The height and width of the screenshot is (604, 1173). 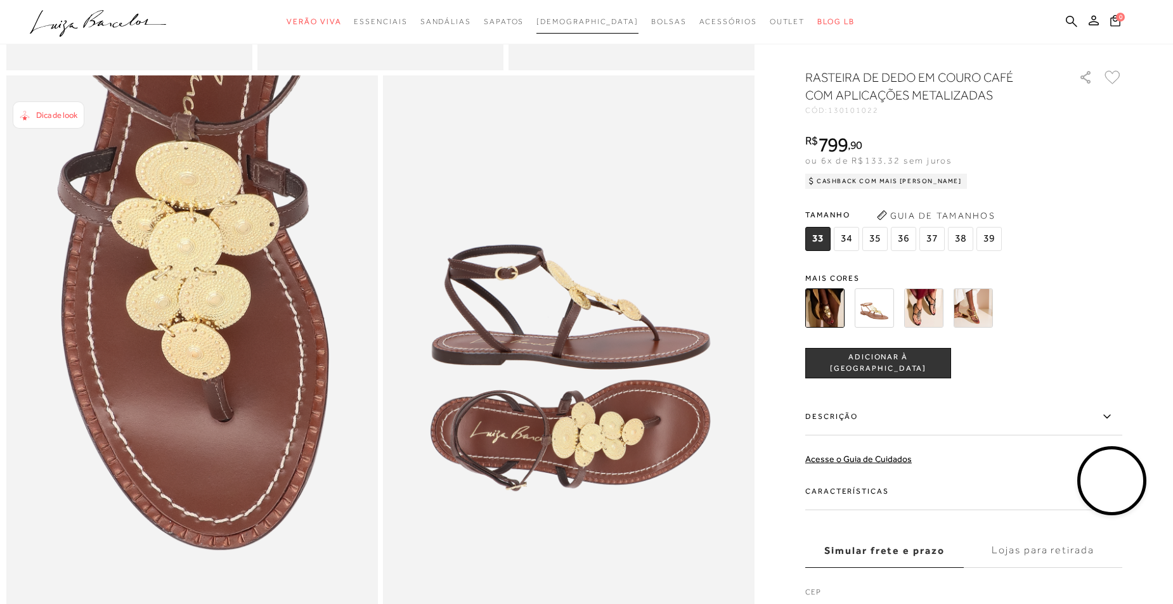 I want to click on h1: RASTEIRA DE DEDO EM COURO CAFÉ COM APLICAÇÕES METALIZADAS, so click(x=924, y=86).